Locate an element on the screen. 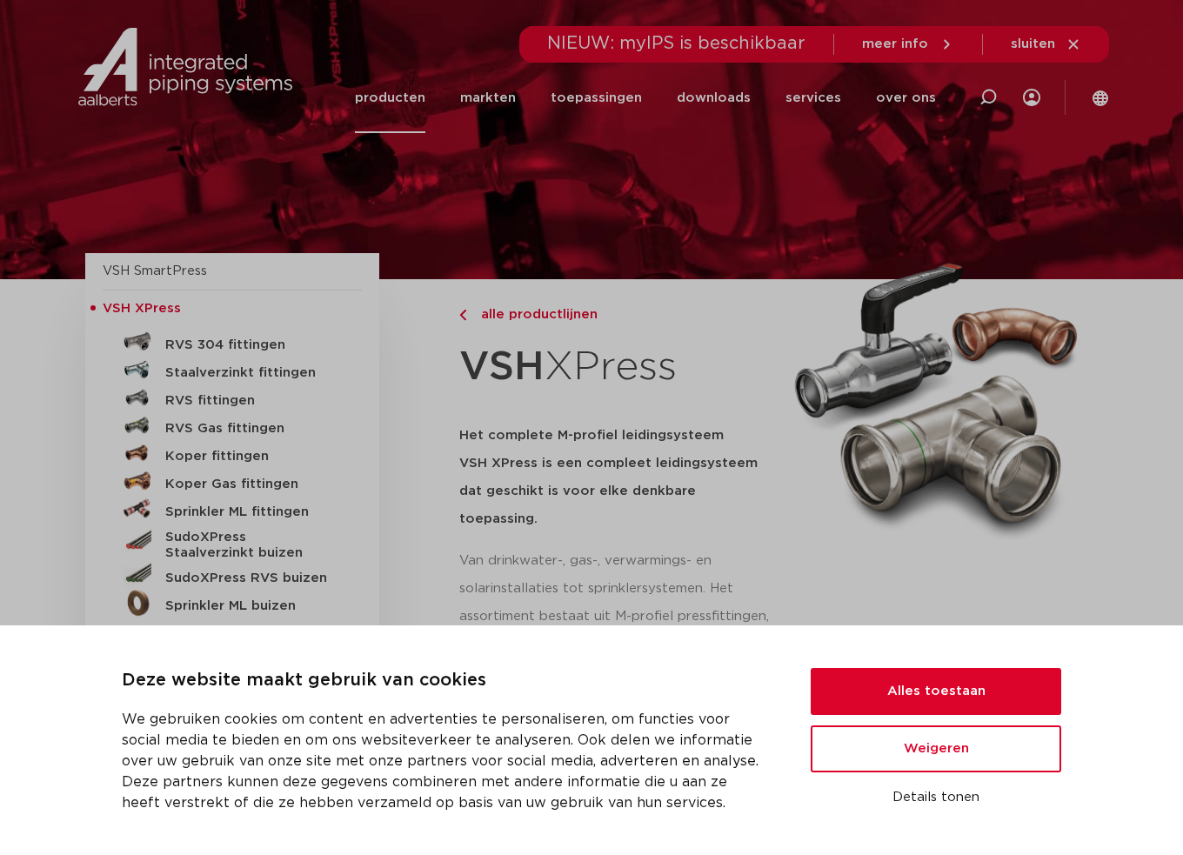 The width and height of the screenshot is (1183, 855). span: sluiten is located at coordinates (1032, 43).